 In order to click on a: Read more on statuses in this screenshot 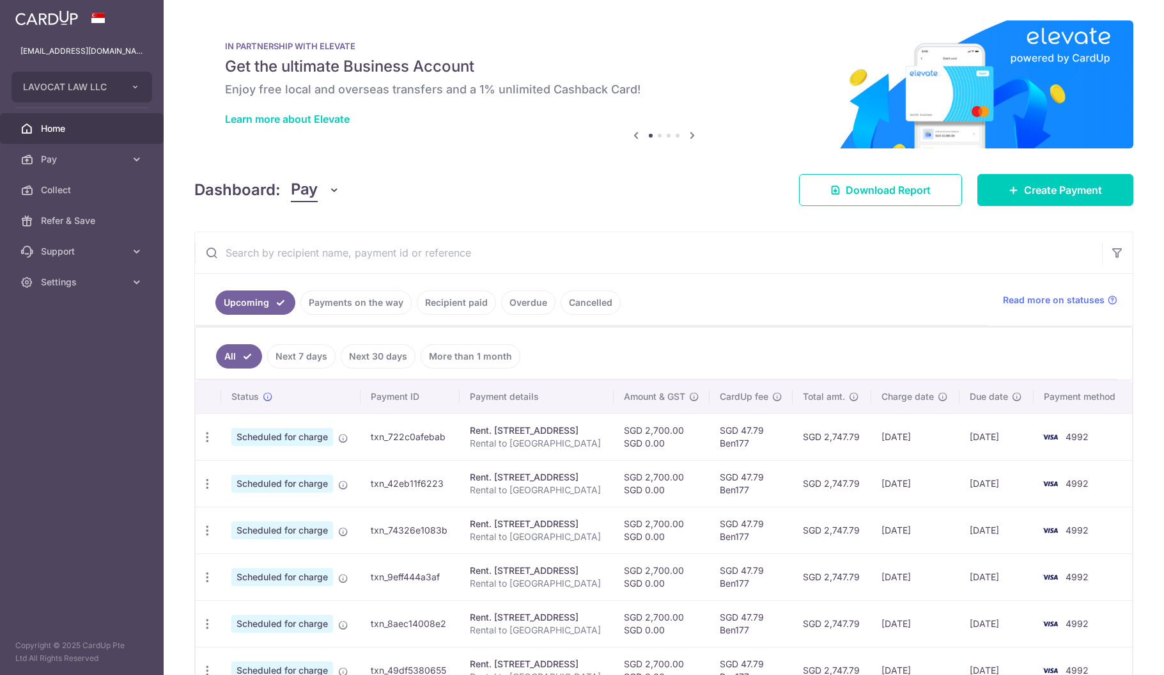, I will do `click(1060, 300)`.